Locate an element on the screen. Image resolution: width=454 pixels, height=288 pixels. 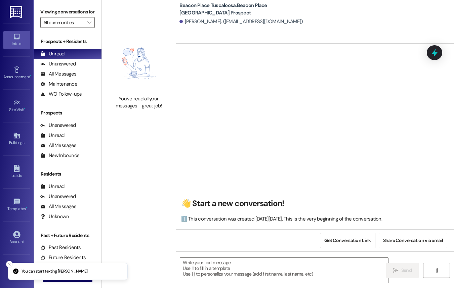
img: empty-state is located at coordinates (139, 63).